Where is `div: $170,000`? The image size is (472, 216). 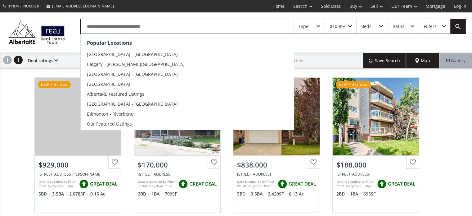
div: $170,000 is located at coordinates (177, 164).